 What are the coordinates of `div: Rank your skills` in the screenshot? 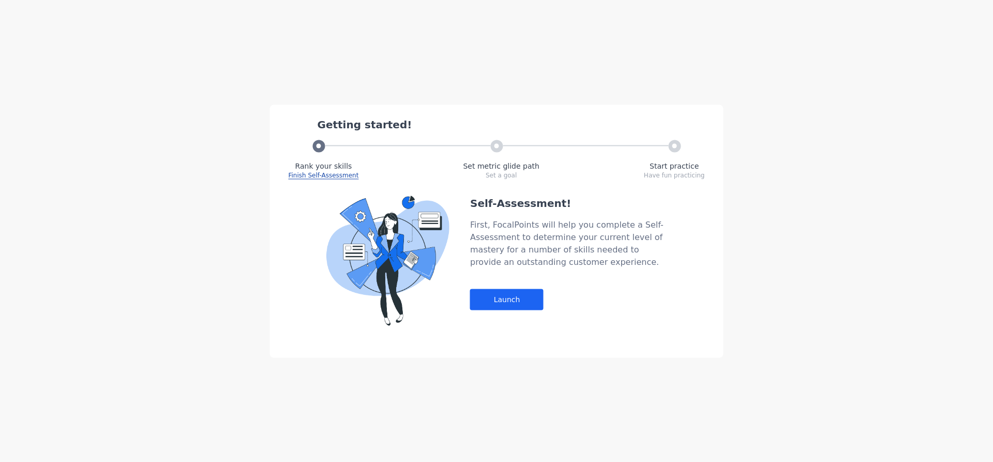 It's located at (324, 166).